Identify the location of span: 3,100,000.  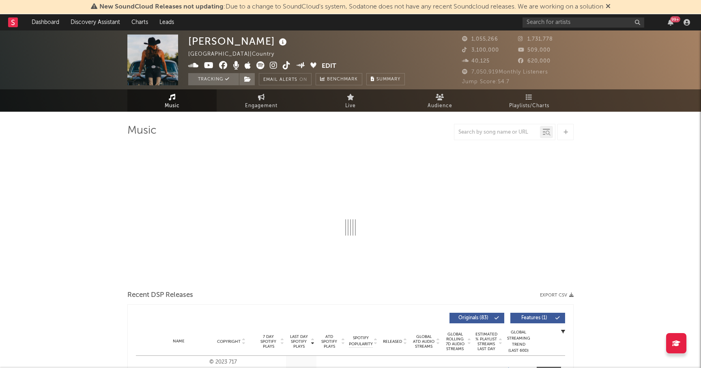
(480, 50).